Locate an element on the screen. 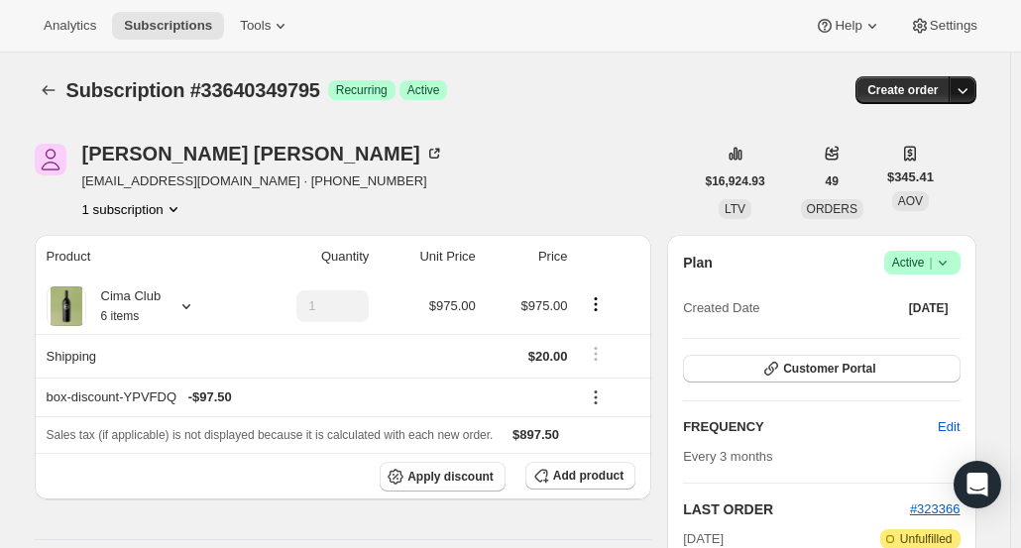 The image size is (1021, 548). th: Product is located at coordinates (139, 257).